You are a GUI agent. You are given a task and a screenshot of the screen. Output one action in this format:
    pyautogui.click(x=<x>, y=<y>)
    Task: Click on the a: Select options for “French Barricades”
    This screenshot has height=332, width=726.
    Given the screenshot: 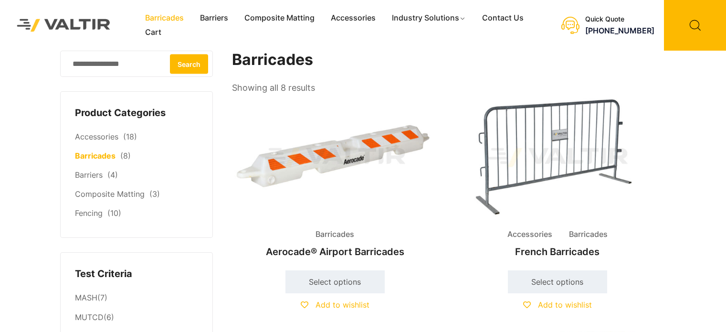 What is the action you would take?
    pyautogui.click(x=558, y=282)
    